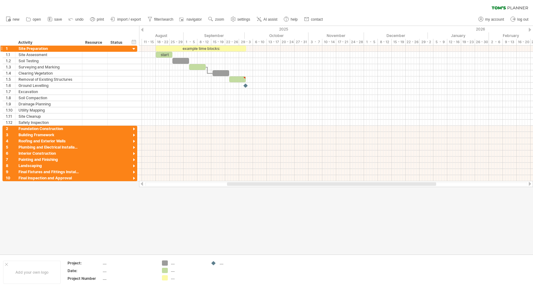 The height and width of the screenshot is (290, 533). Describe the element at coordinates (49, 110) in the screenshot. I see `div: Utility Mapping` at that location.